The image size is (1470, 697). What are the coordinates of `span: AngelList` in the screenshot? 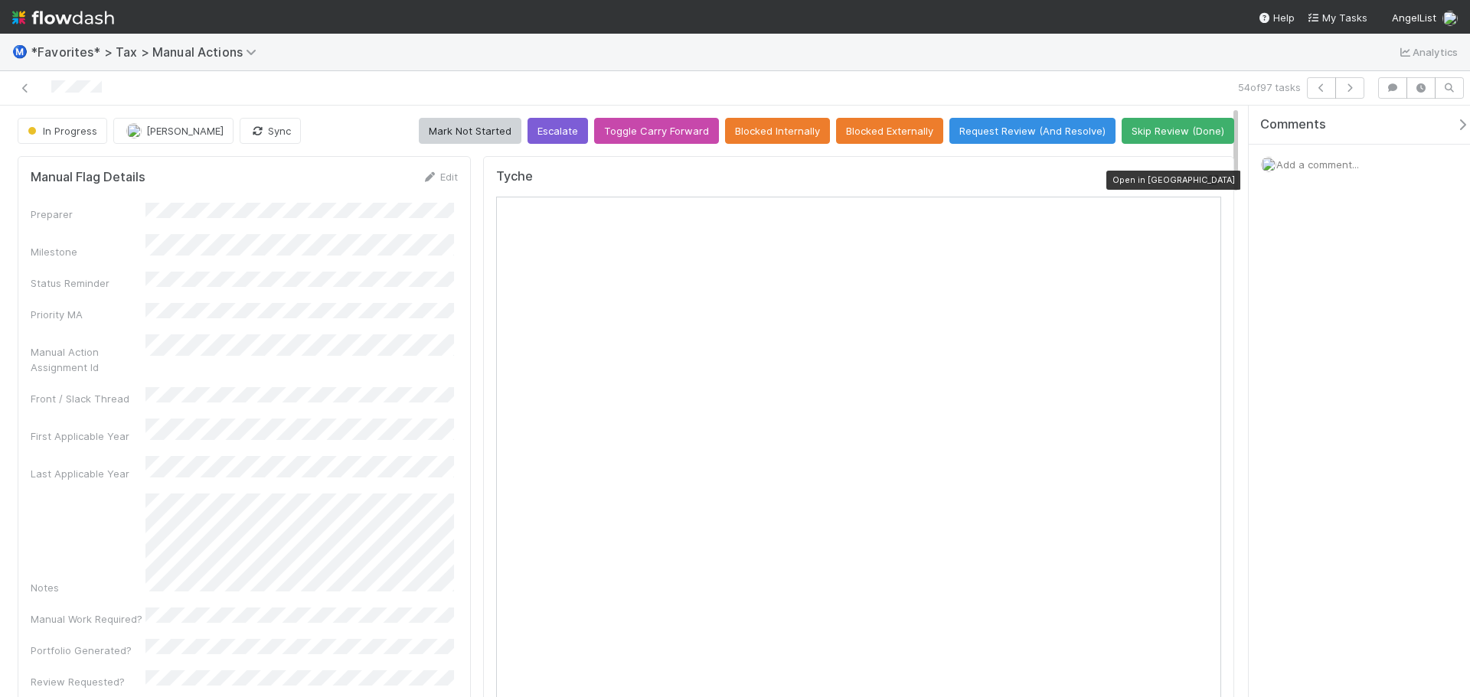 It's located at (1414, 18).